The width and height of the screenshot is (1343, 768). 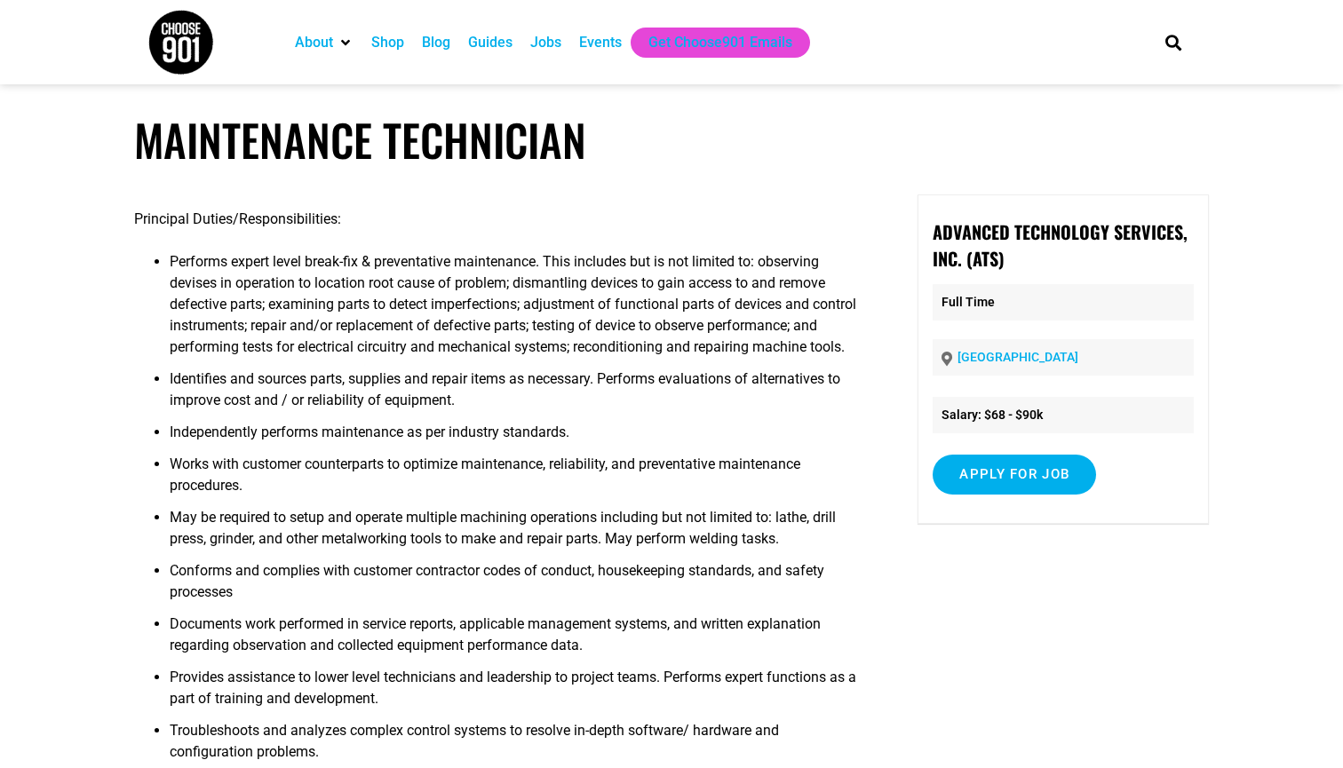 I want to click on input: Apply for job, so click(x=1015, y=474).